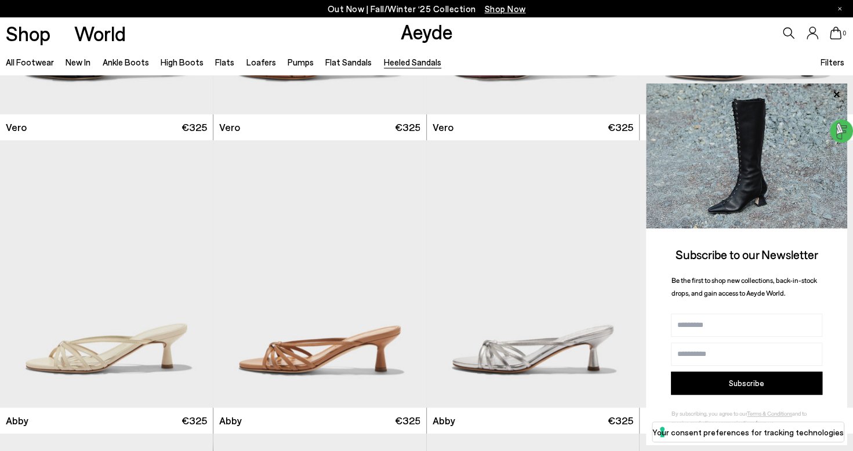  Describe the element at coordinates (769, 413) in the screenshot. I see `a: Terms & Conditions` at that location.